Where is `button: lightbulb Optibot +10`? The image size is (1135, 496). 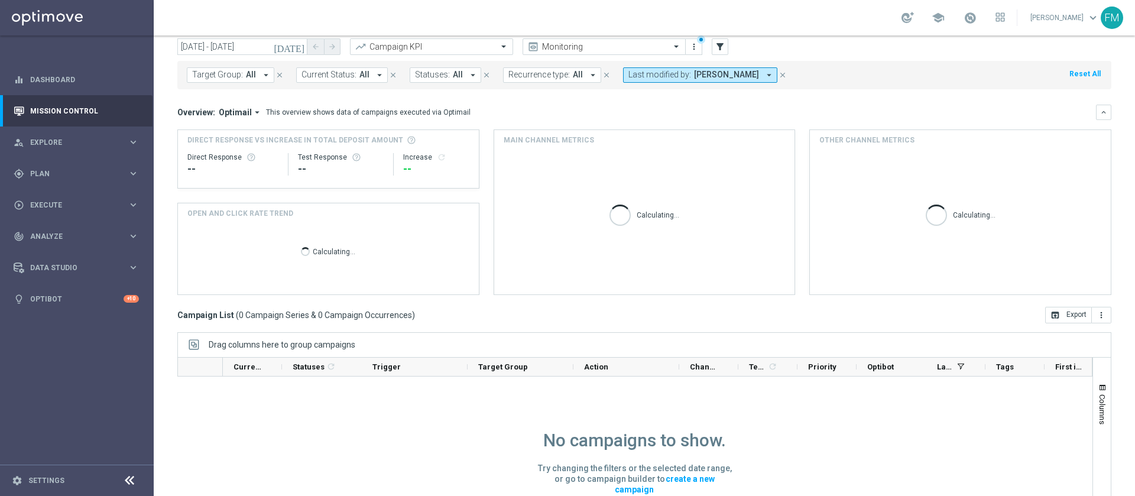
button: lightbulb Optibot +10 is located at coordinates (76, 299).